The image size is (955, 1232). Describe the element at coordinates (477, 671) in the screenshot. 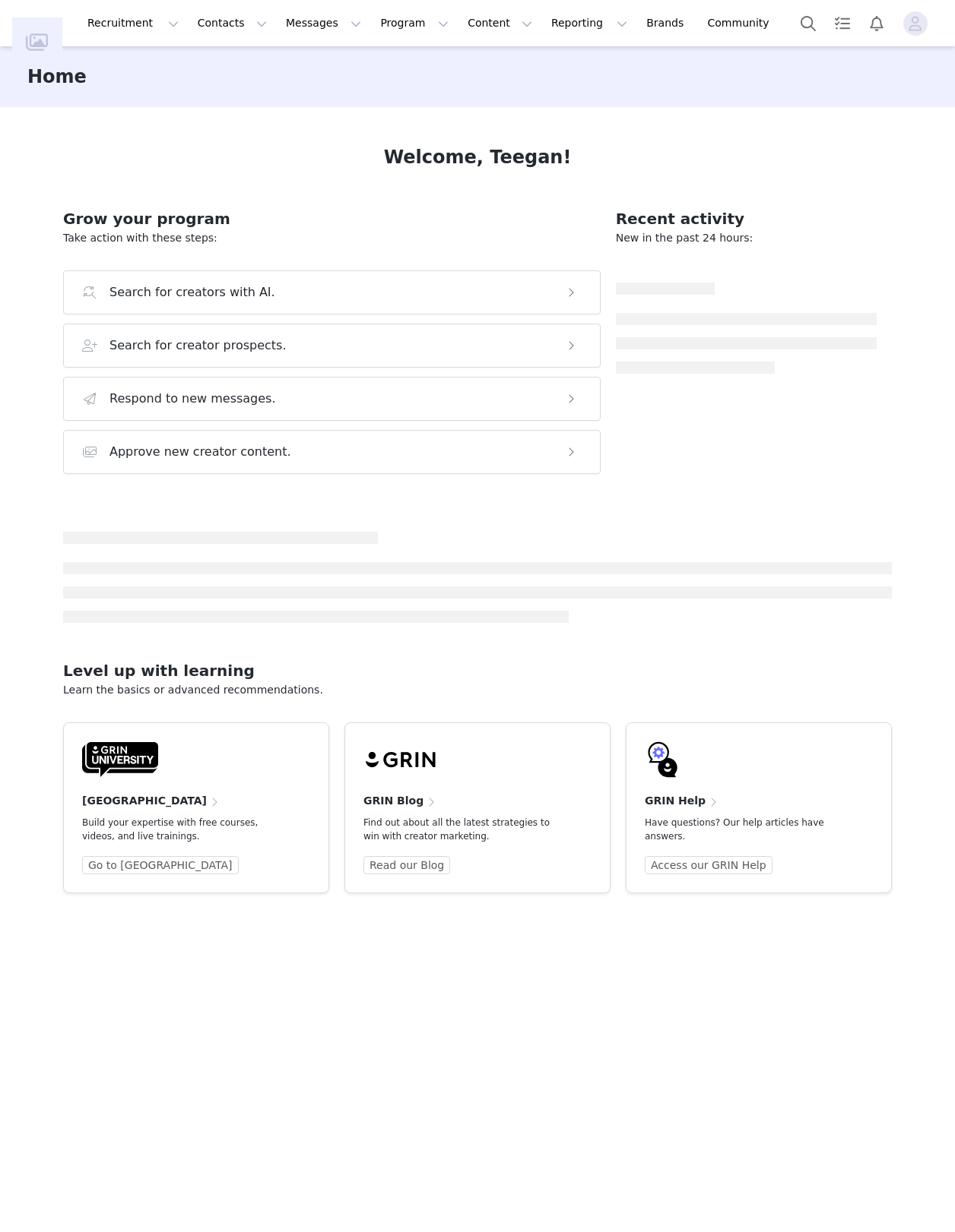

I see `h2: Level up with learning` at that location.